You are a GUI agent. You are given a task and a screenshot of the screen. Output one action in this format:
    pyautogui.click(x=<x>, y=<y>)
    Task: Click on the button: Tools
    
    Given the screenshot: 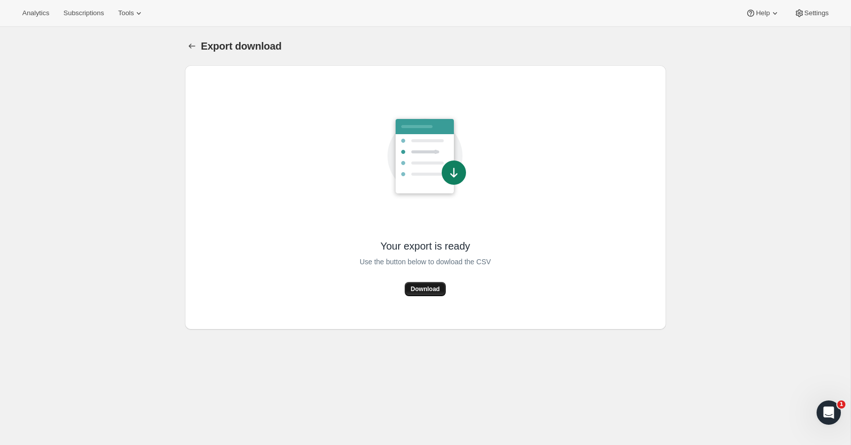 What is the action you would take?
    pyautogui.click(x=131, y=13)
    